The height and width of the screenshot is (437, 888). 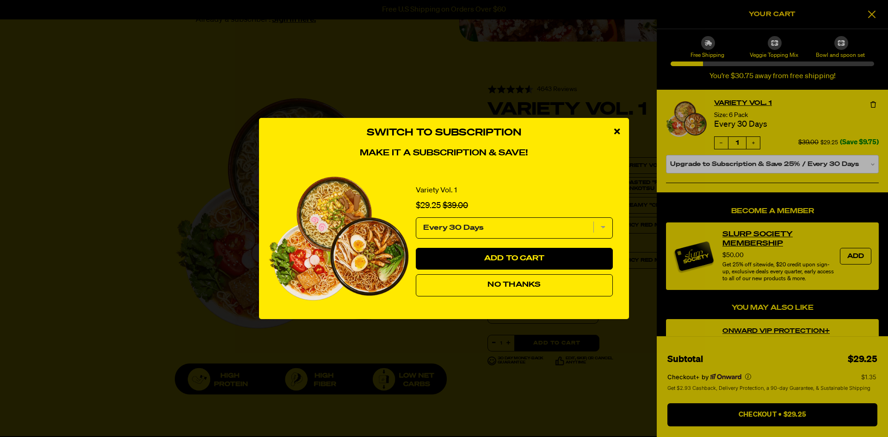 I want to click on h3: Switch to Subscription, so click(x=444, y=133).